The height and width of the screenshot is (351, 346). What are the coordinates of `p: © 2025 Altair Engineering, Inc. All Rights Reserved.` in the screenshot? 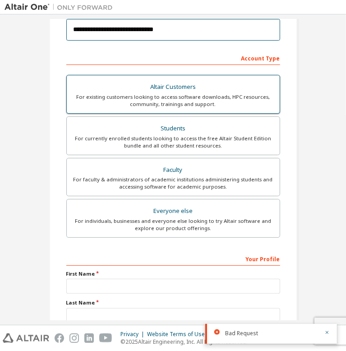 It's located at (190, 341).